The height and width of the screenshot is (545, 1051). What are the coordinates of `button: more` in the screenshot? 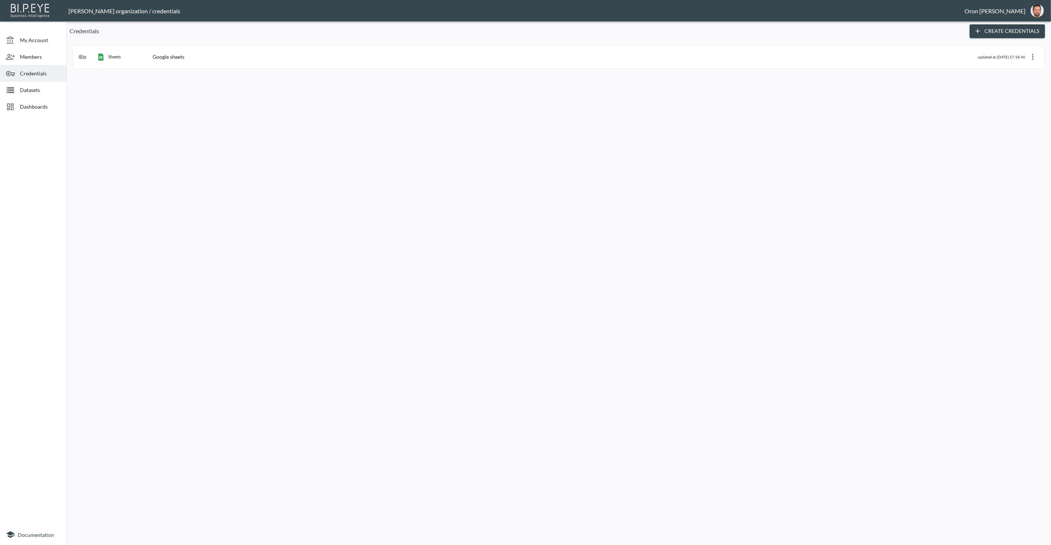 It's located at (1033, 57).